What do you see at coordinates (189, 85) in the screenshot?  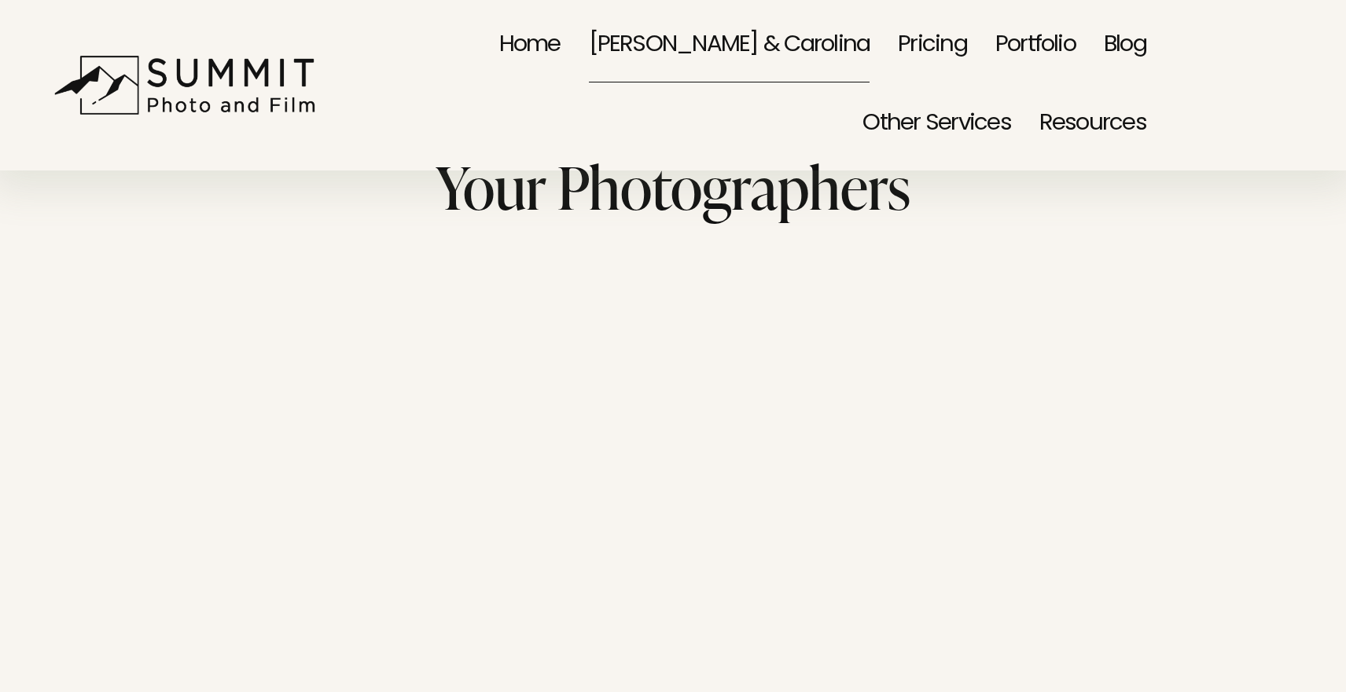 I see `img: Summit Photo and Film` at bounding box center [189, 85].